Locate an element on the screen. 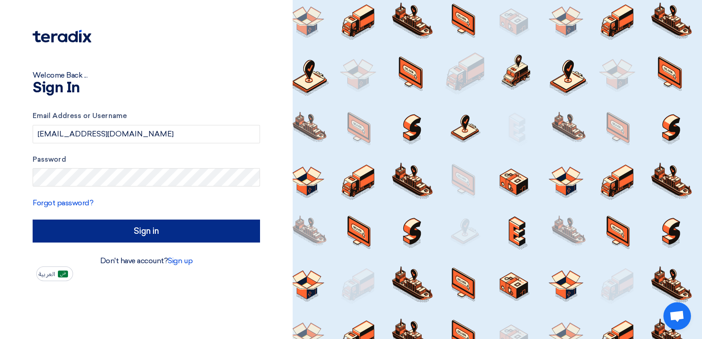 This screenshot has width=702, height=339. h1: Sign In is located at coordinates (146, 88).